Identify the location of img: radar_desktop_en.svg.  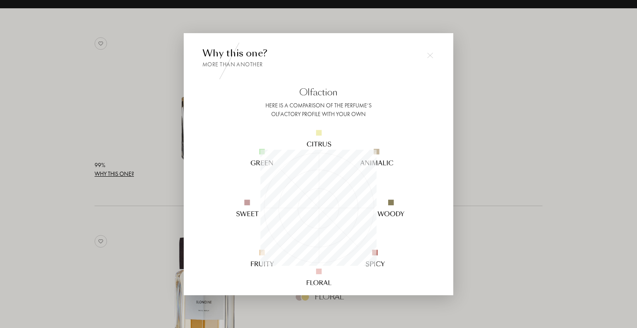
(318, 207).